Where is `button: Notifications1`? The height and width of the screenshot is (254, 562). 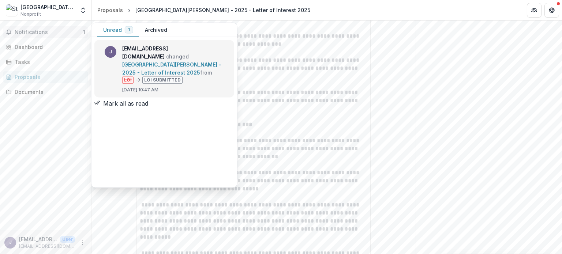
button: Notifications1 is located at coordinates (45, 32).